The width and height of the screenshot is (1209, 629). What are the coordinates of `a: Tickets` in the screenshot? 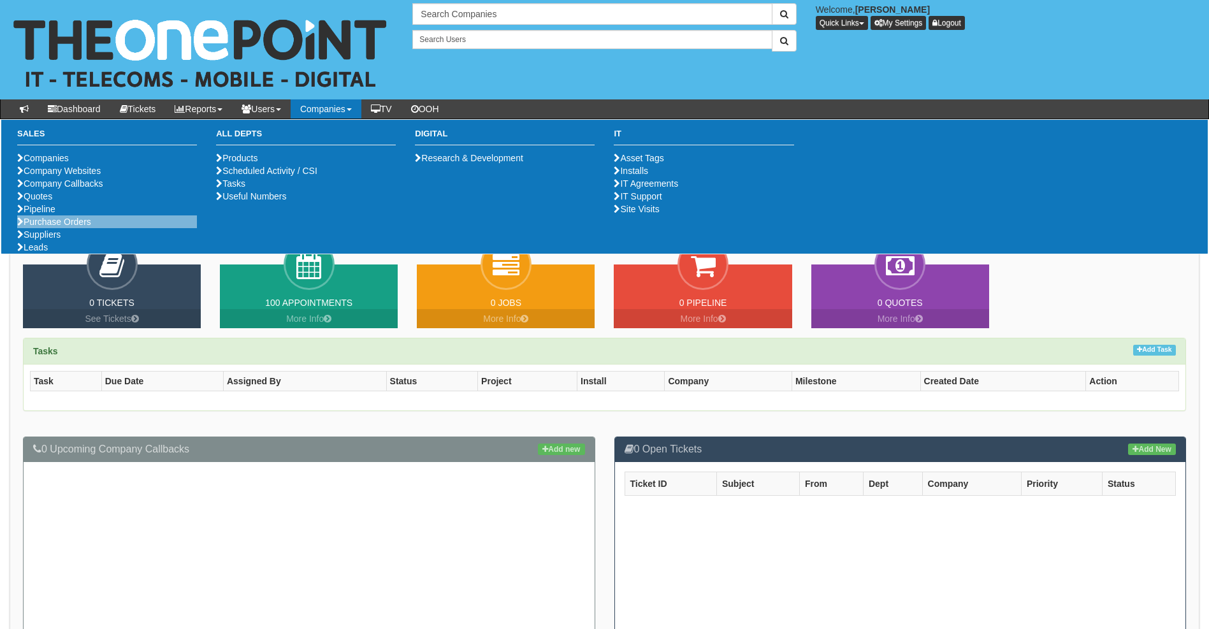 It's located at (138, 109).